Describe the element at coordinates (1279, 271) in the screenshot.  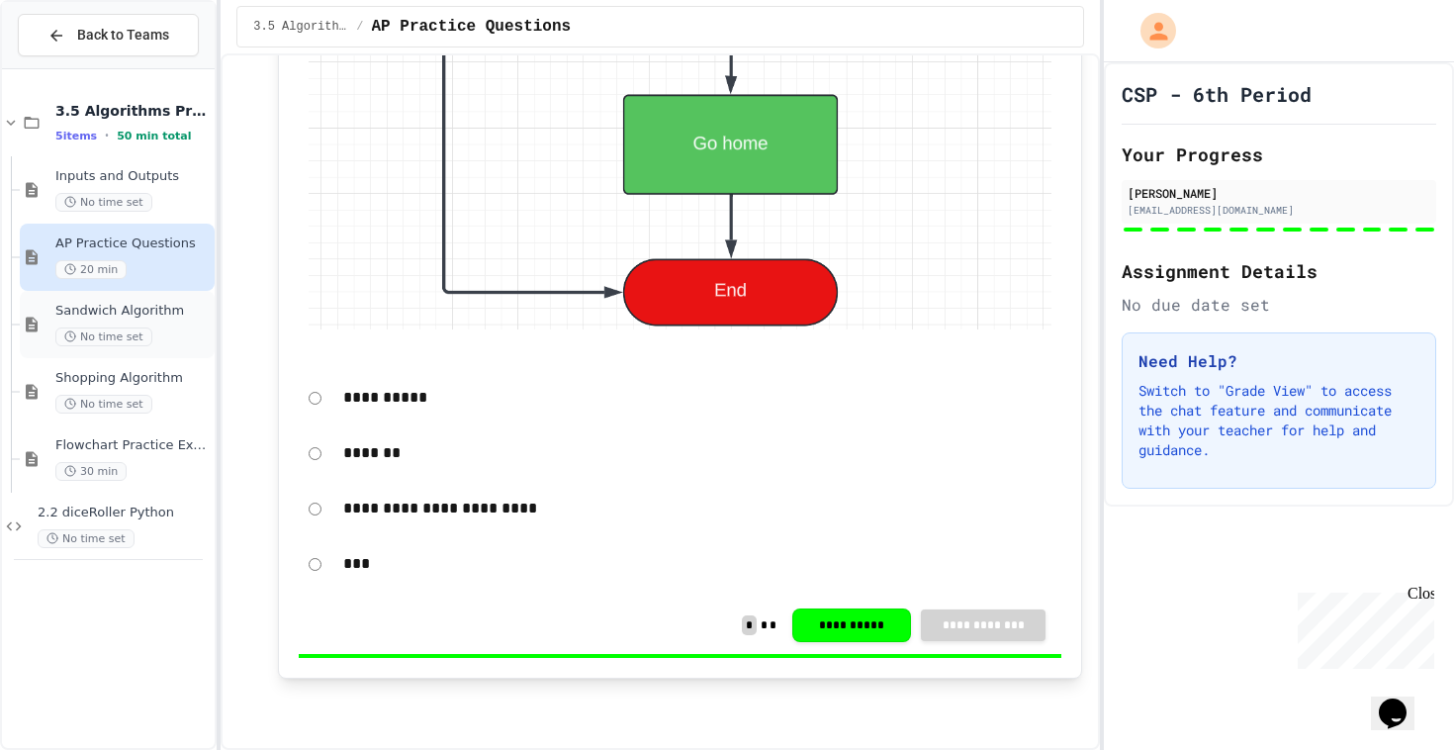
I see `h2: Assignment Details` at that location.